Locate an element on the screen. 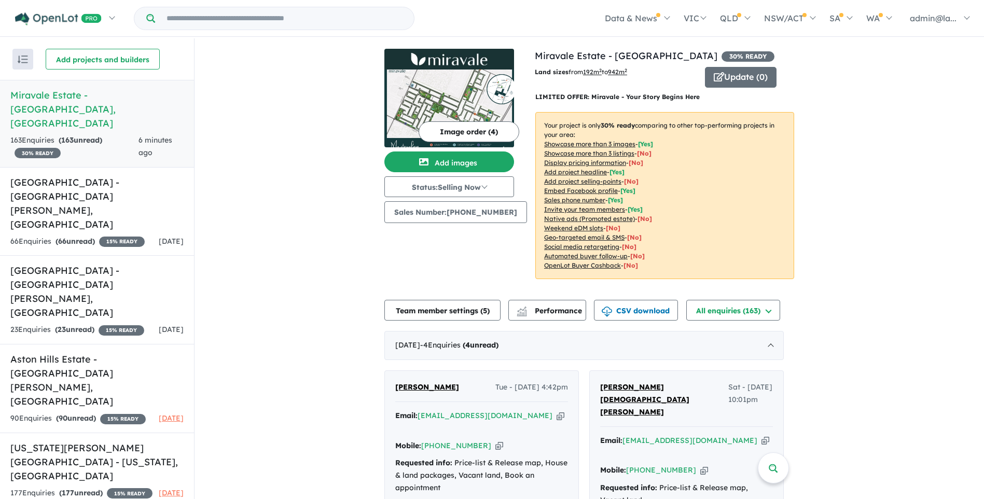  u: Embed Facebook profile is located at coordinates (581, 190).